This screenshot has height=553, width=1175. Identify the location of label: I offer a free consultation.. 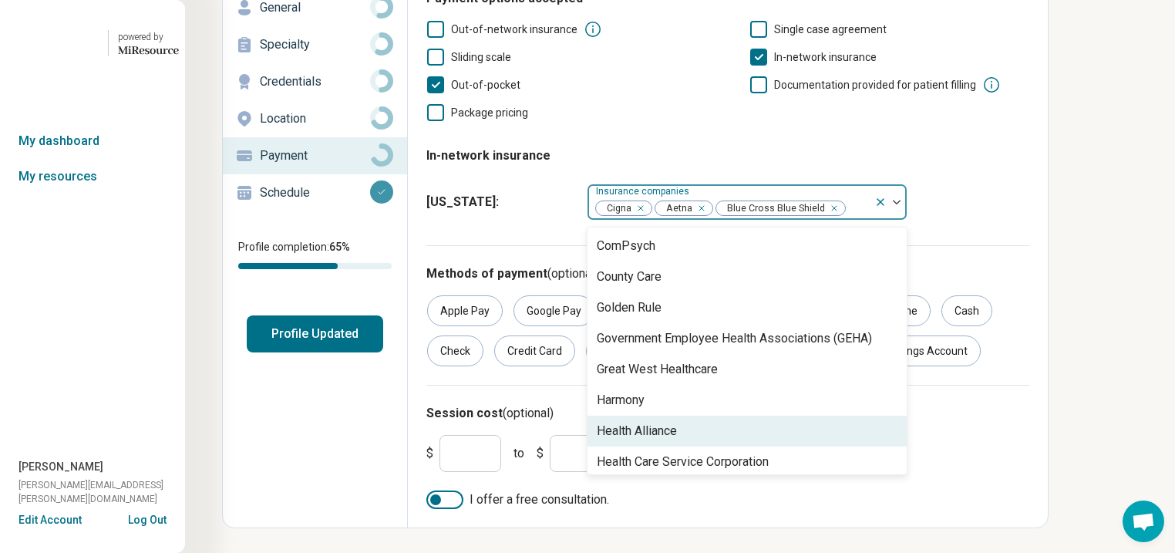
(728, 500).